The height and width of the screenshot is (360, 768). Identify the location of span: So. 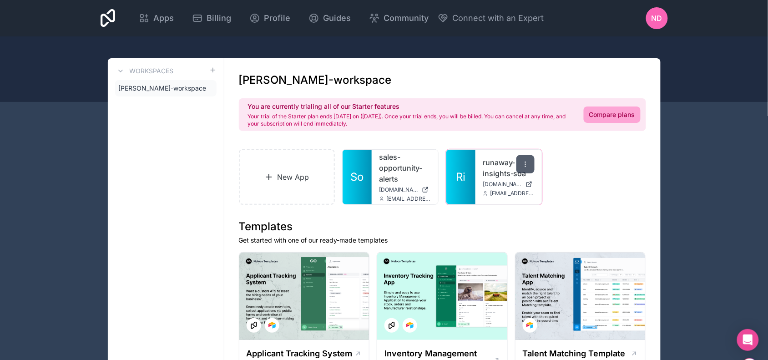
(357, 177).